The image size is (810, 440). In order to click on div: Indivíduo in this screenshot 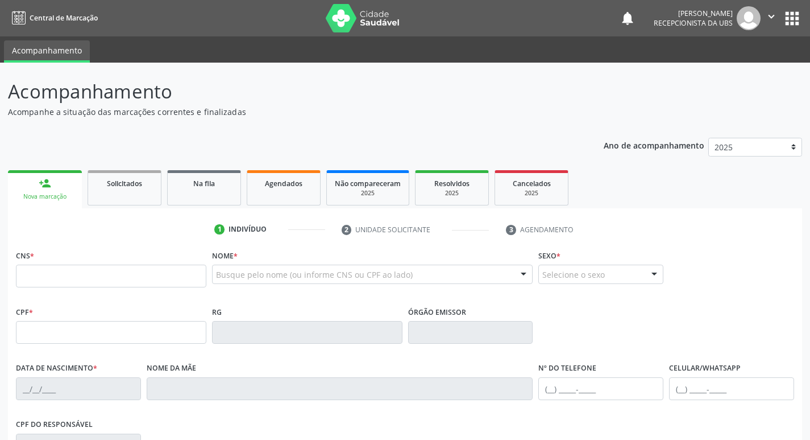, I will do `click(247, 229)`.